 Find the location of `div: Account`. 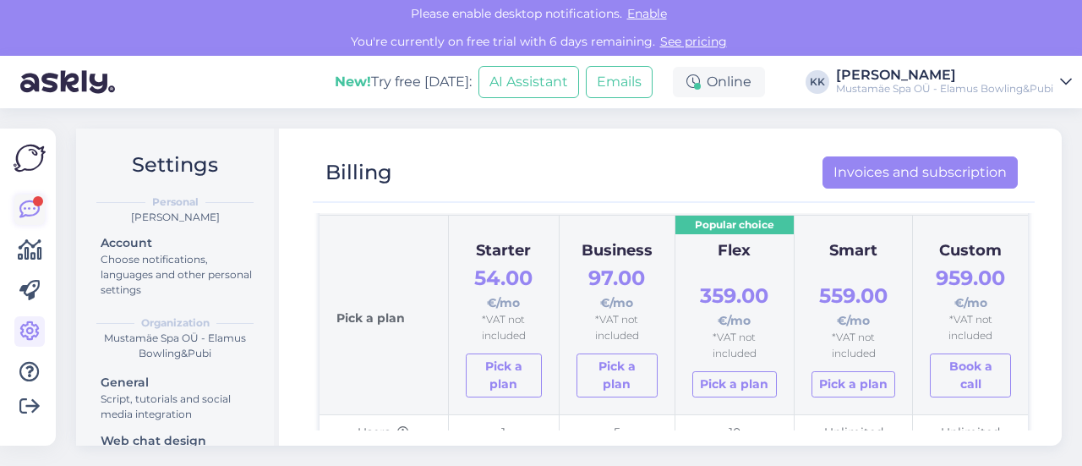

div: Account is located at coordinates (177, 243).